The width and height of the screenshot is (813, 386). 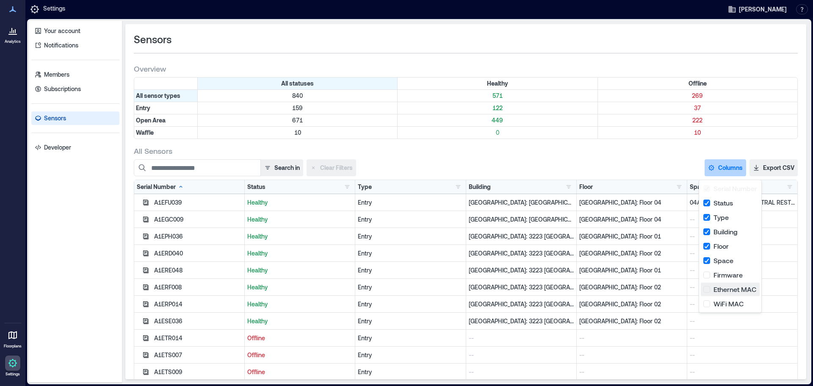 I want to click on p: Subscriptions, so click(x=62, y=89).